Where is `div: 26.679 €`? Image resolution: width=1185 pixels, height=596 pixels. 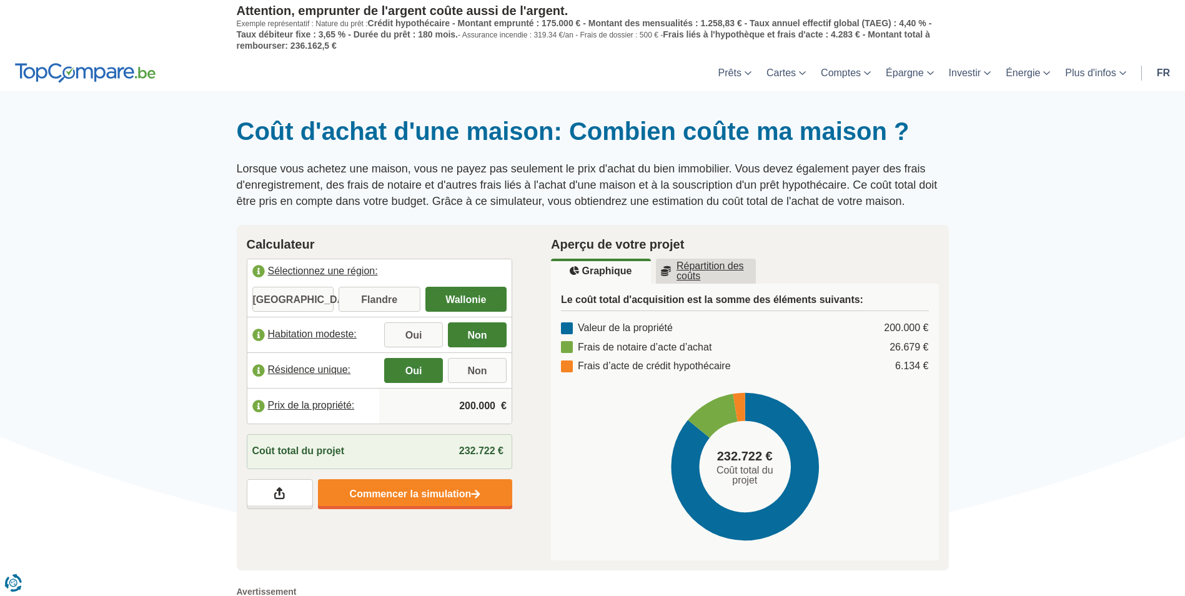 div: 26.679 € is located at coordinates (909, 347).